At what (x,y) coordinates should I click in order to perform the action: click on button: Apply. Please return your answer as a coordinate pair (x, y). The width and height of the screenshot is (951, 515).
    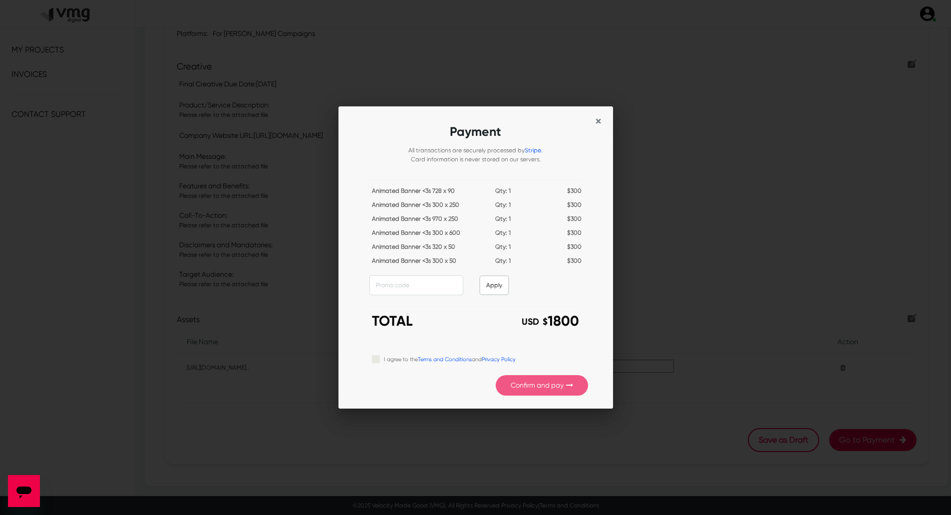
    Looking at the image, I should click on (494, 285).